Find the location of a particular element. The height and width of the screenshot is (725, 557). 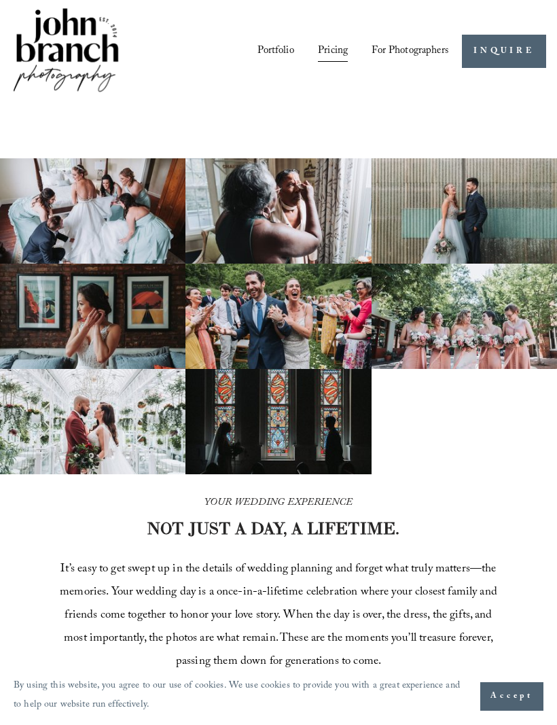

img: John Branch IV Photography is located at coordinates (66, 51).